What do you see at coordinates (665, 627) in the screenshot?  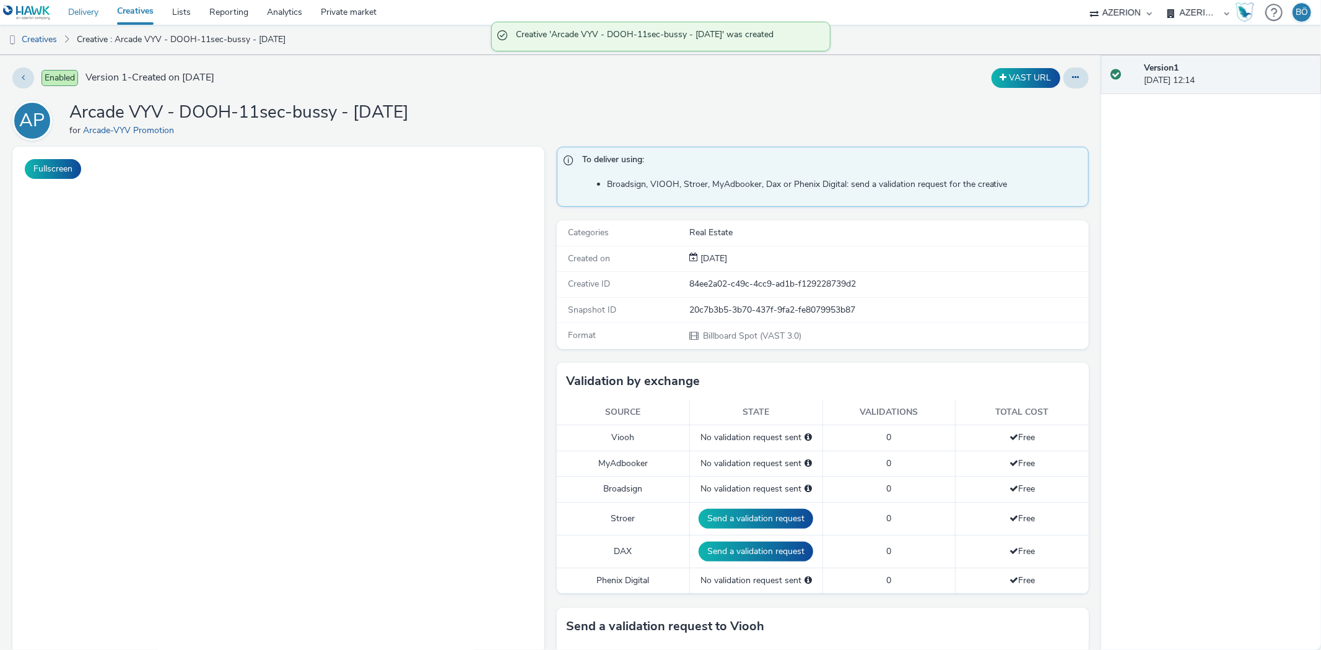 I see `h3: Send a validation request to Viooh` at bounding box center [665, 627].